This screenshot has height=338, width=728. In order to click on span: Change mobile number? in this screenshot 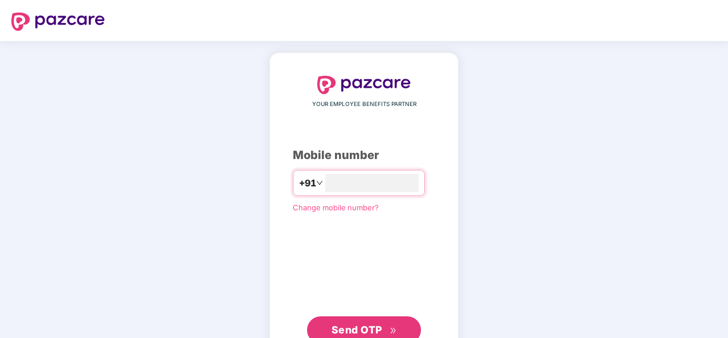, I will do `click(336, 207)`.